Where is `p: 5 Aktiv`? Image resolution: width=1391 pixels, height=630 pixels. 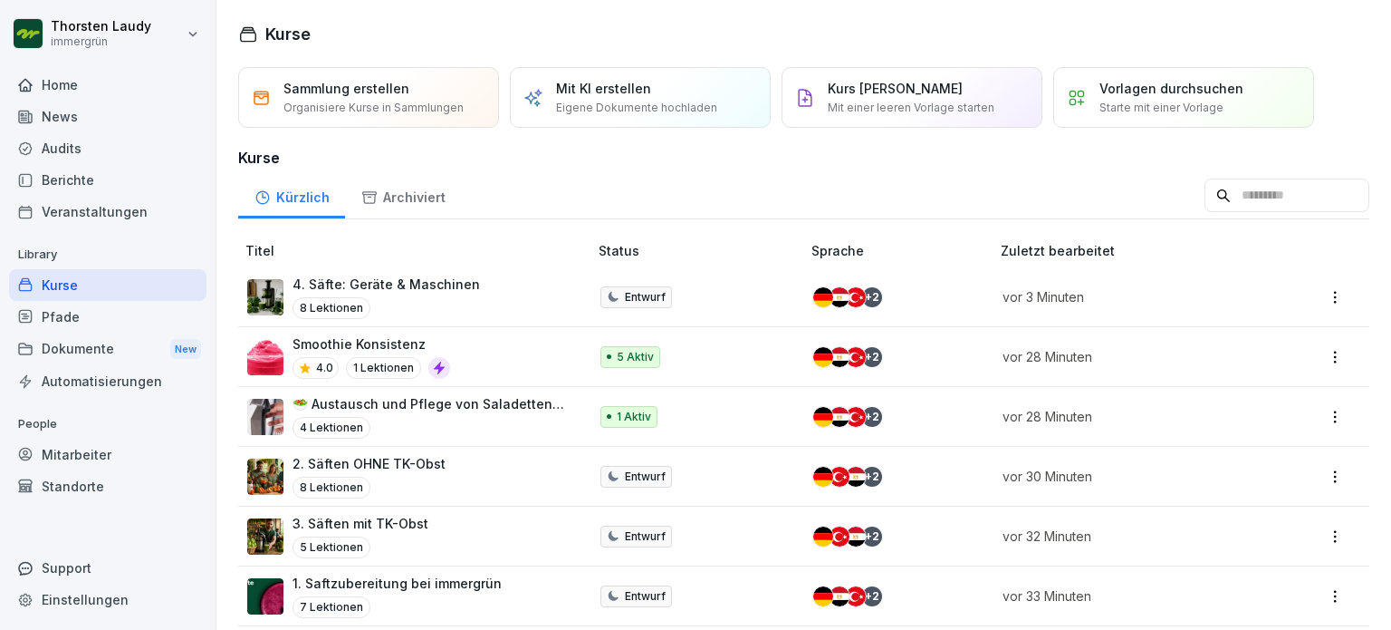
p: 5 Aktiv is located at coordinates (635, 357).